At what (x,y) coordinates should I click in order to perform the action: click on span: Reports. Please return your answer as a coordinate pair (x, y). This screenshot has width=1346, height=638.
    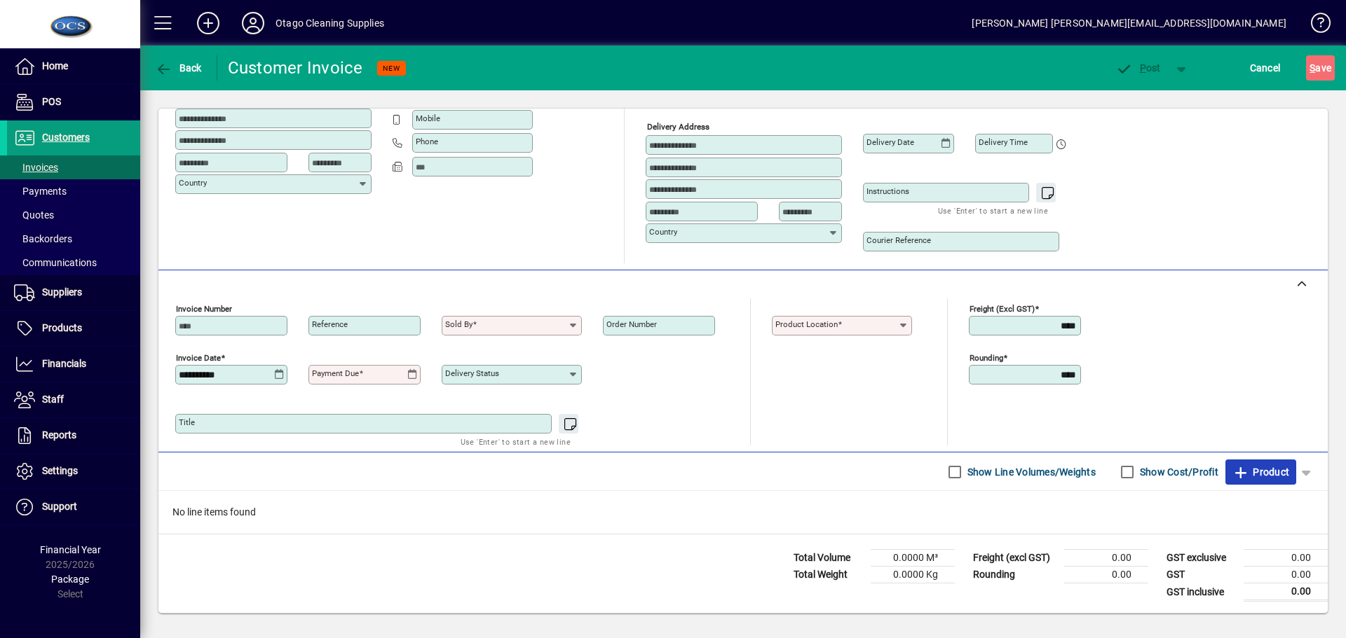
    Looking at the image, I should click on (59, 435).